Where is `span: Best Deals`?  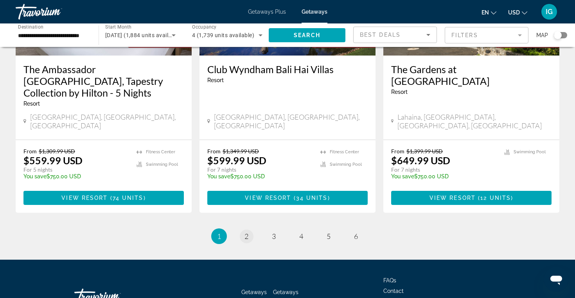
span: Best Deals is located at coordinates (380, 35).